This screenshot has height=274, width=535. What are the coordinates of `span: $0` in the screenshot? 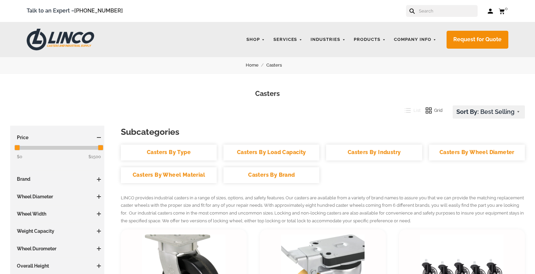 It's located at (20, 156).